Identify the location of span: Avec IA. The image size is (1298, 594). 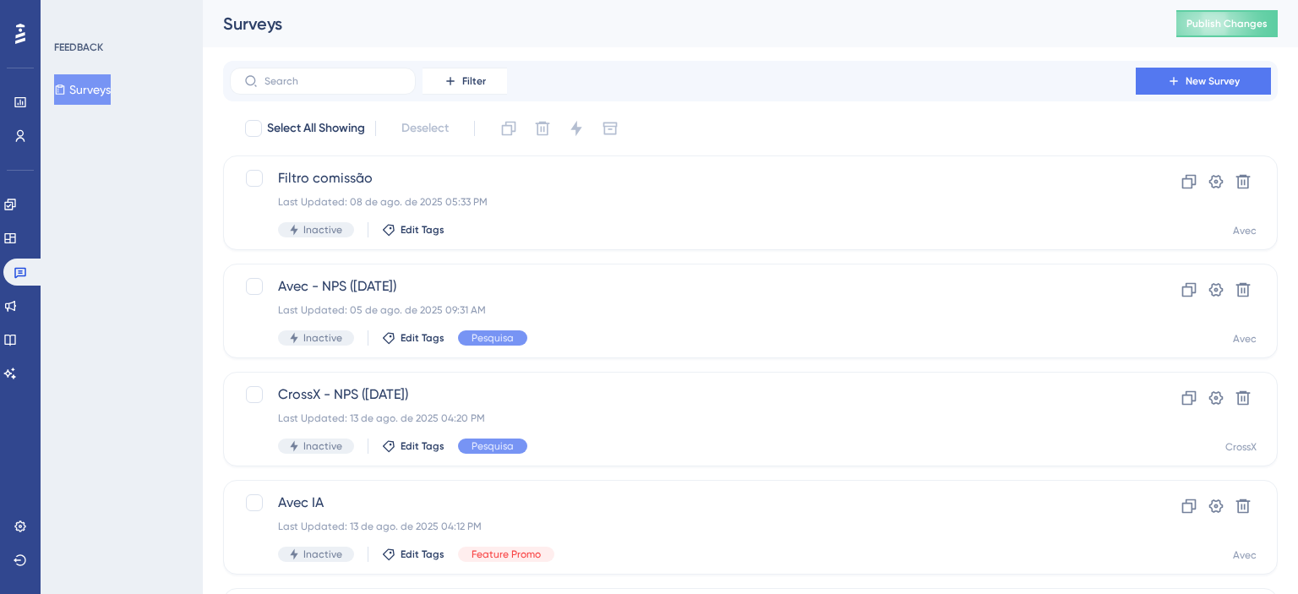
(683, 503).